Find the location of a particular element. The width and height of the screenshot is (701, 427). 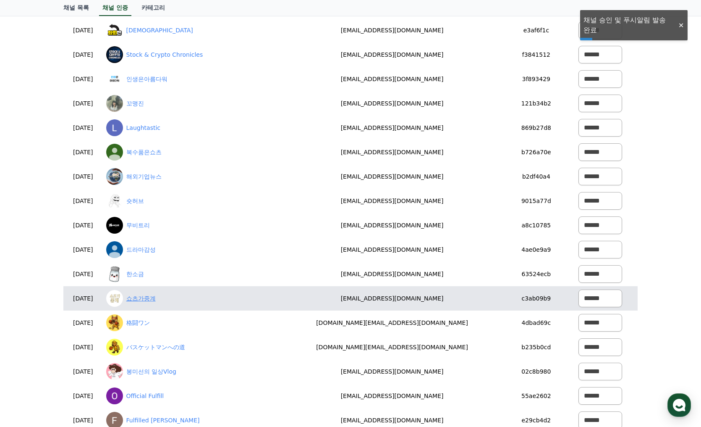

a: 인생은아름다워 is located at coordinates (147, 79).